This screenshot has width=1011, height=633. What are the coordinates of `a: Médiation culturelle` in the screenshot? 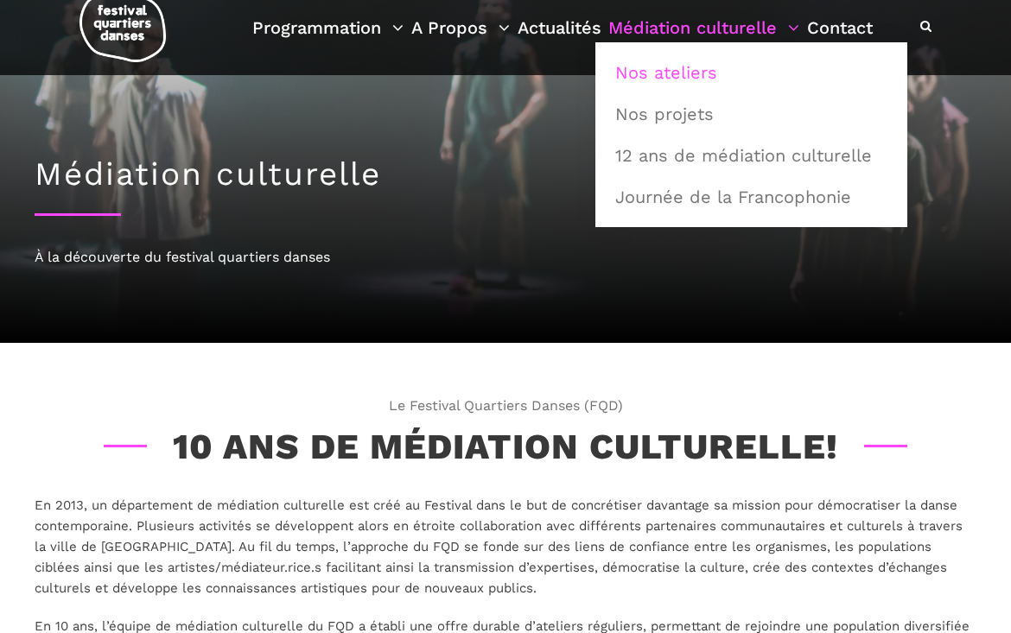 It's located at (703, 28).